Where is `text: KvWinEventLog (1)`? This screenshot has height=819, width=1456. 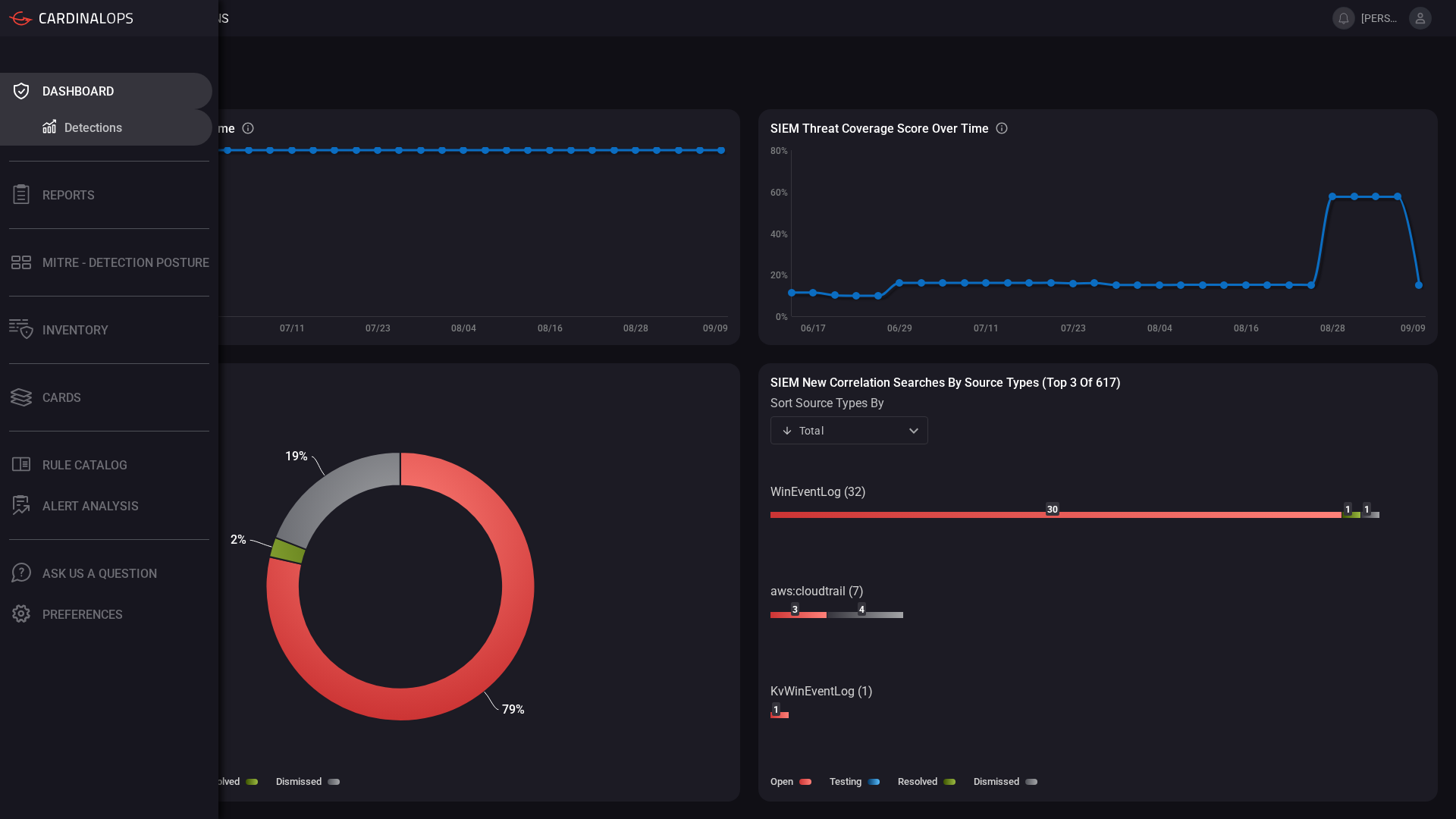
text: KvWinEventLog (1) is located at coordinates (822, 691).